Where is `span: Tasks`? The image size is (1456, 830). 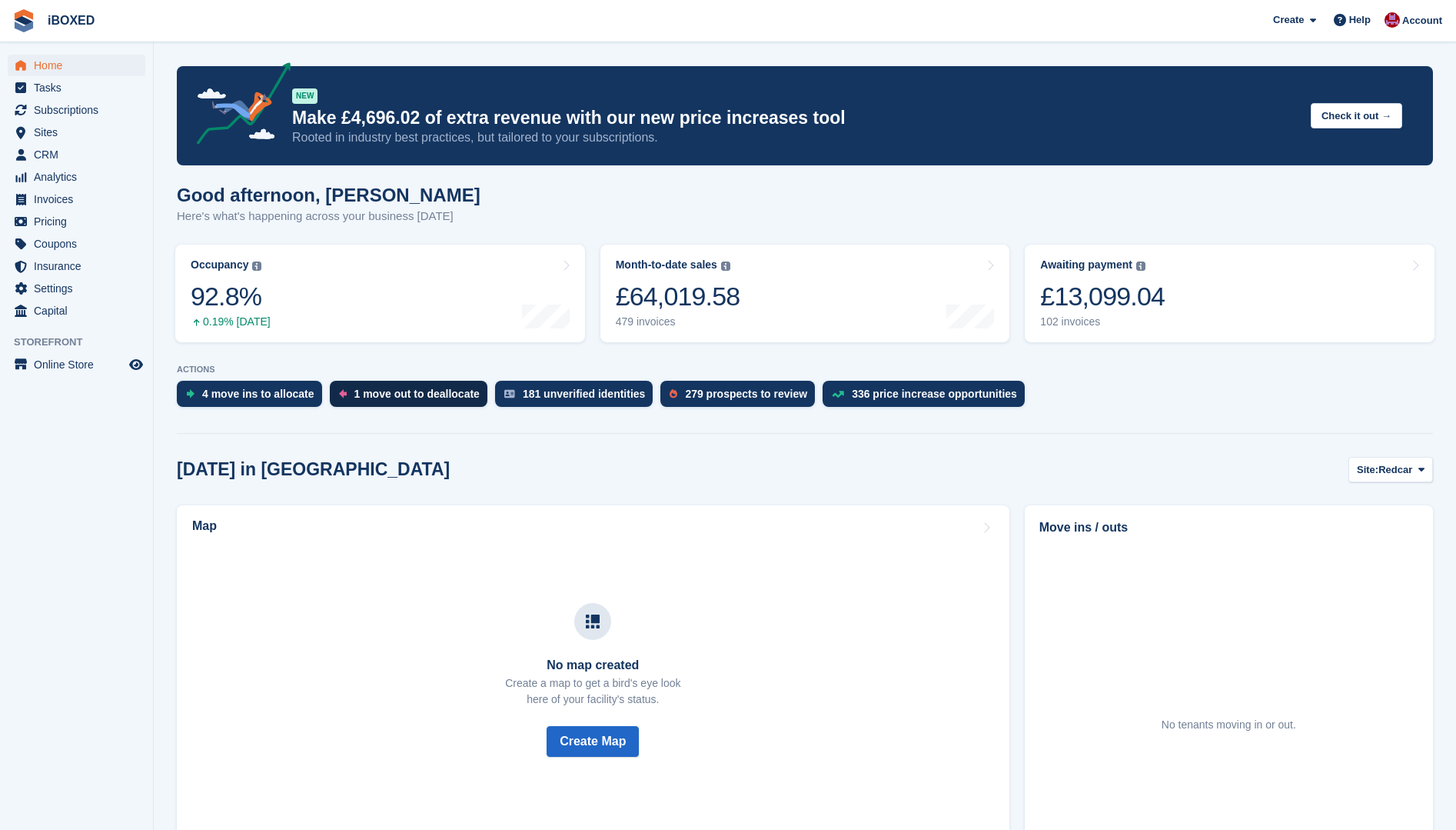 span: Tasks is located at coordinates (80, 88).